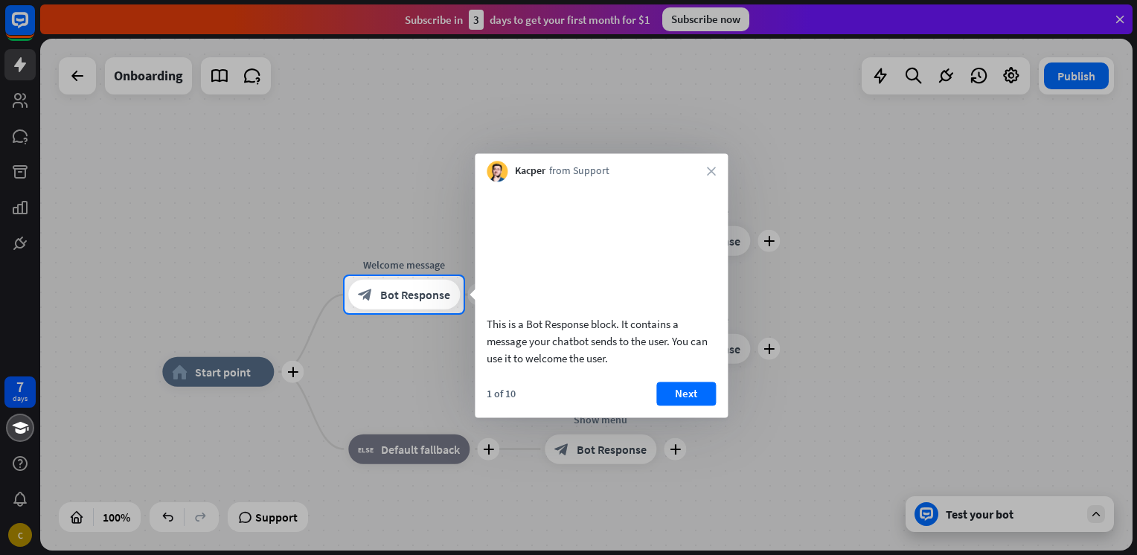 The height and width of the screenshot is (555, 1137). What do you see at coordinates (579, 172) in the screenshot?
I see `span: from Support` at bounding box center [579, 172].